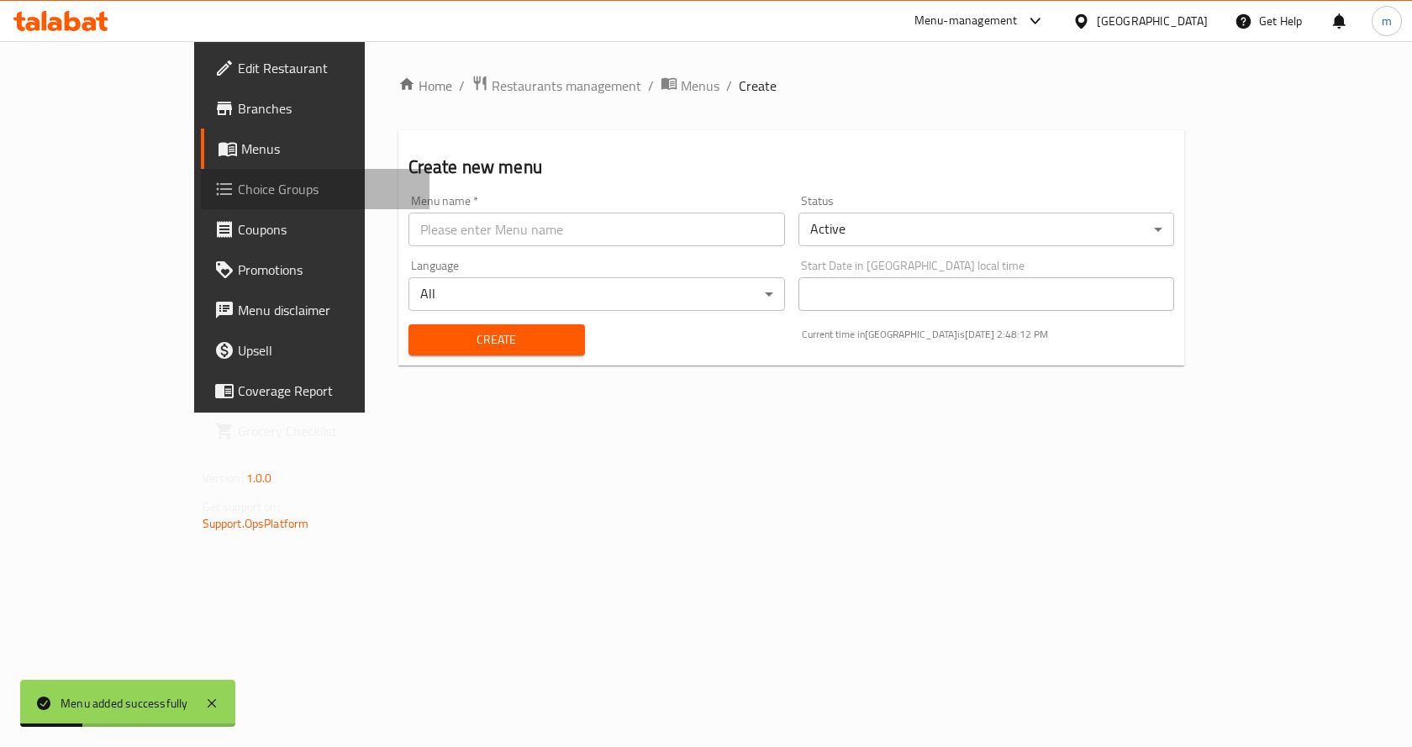  I want to click on span: Edit Restaurant, so click(327, 68).